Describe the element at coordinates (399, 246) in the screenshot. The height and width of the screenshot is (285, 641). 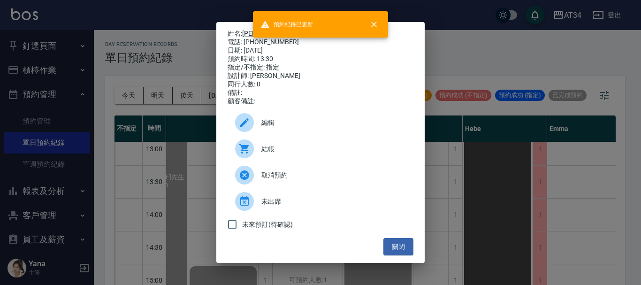
I see `button: 關閉` at that location.